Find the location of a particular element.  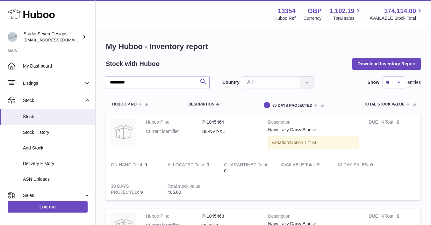

span: Sales is located at coordinates (53, 195).